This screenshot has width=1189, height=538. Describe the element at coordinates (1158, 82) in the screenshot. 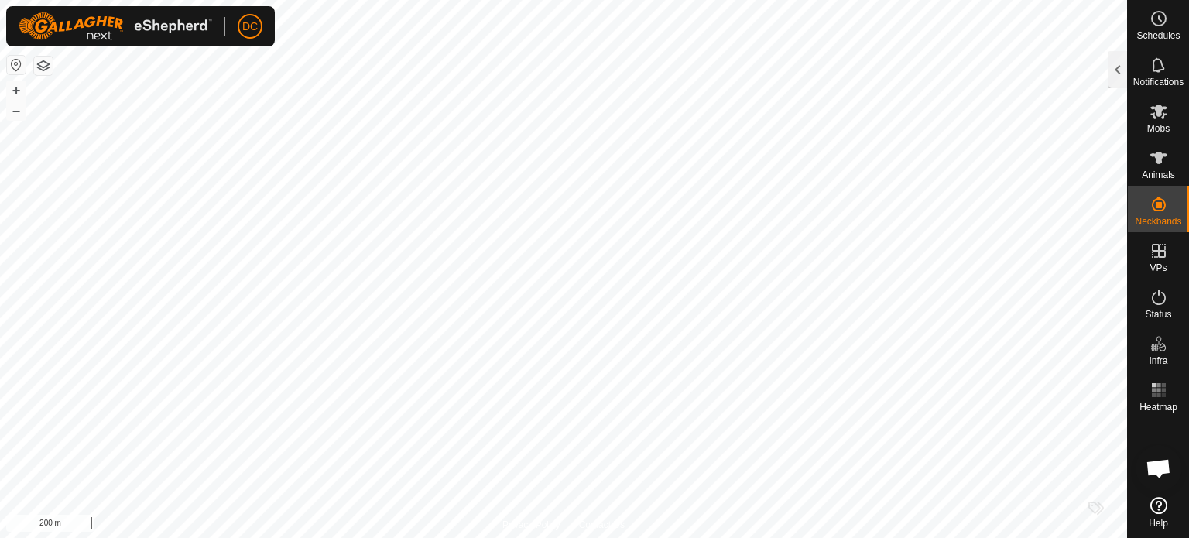

I see `span: Notifications` at that location.